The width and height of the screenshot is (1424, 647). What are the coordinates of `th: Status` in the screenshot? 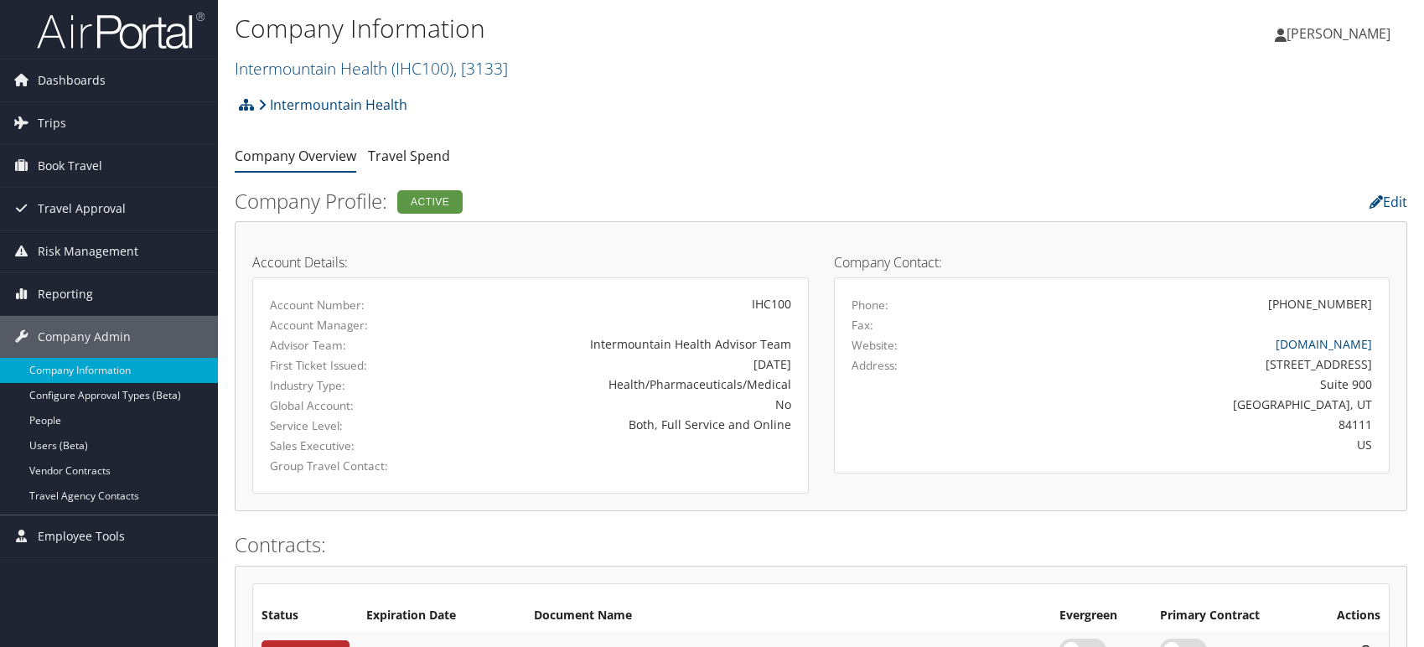 It's located at (305, 616).